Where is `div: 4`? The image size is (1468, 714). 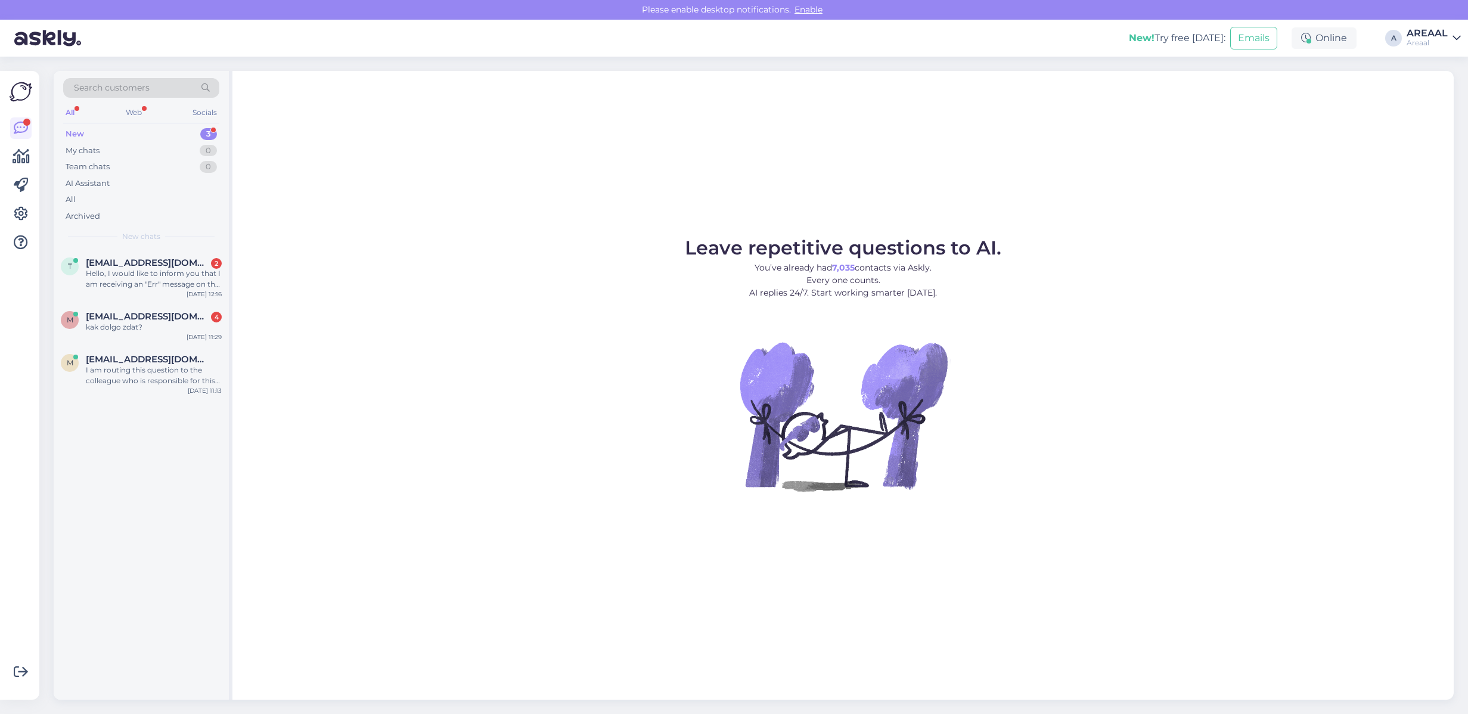
div: 4 is located at coordinates (216, 317).